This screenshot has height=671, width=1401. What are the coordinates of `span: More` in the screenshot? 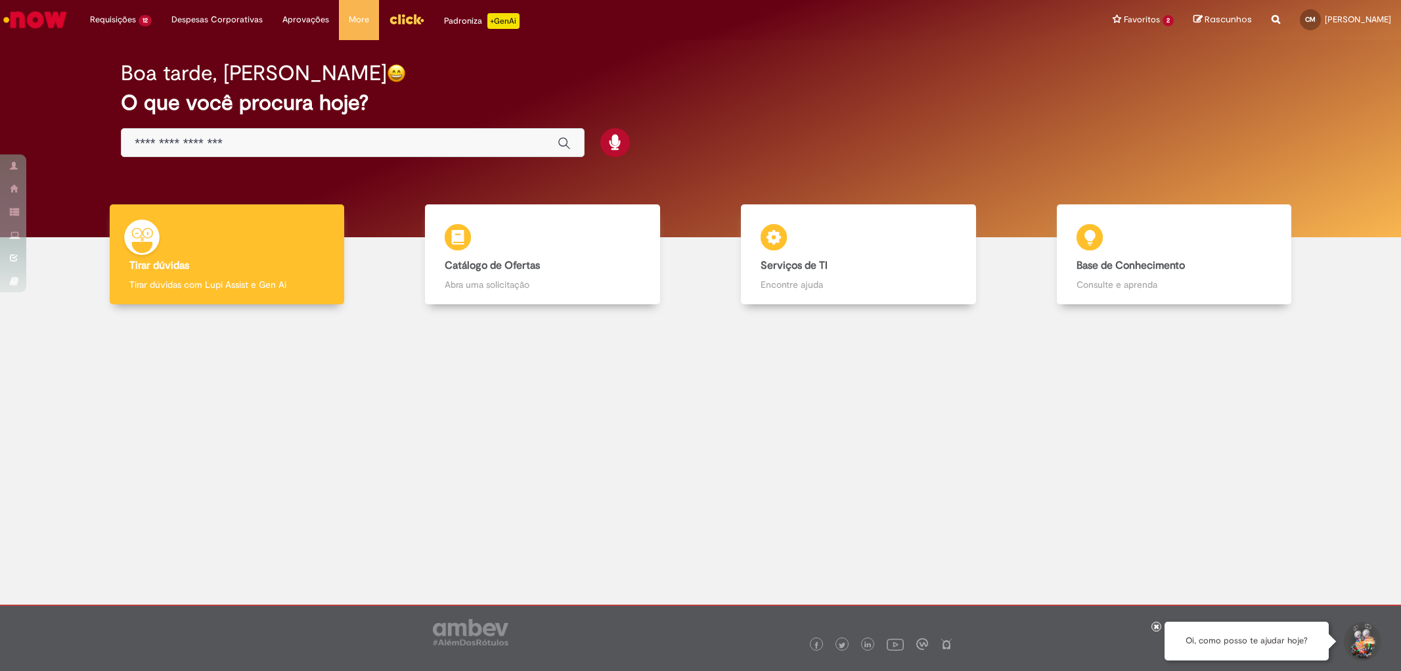 It's located at (359, 20).